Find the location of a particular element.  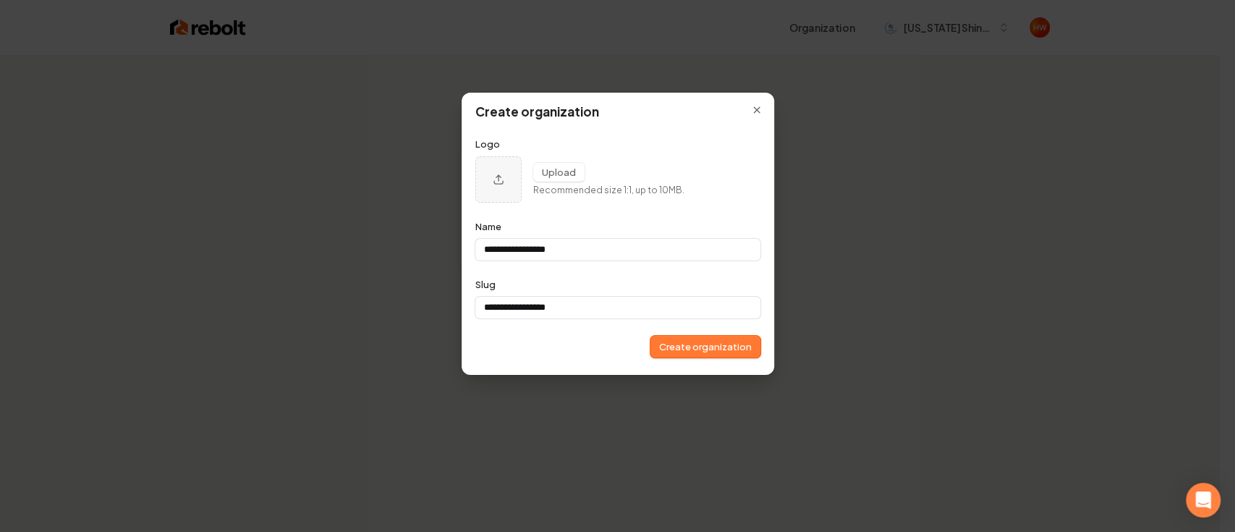

div: Open Intercom Messenger is located at coordinates (1203, 500).